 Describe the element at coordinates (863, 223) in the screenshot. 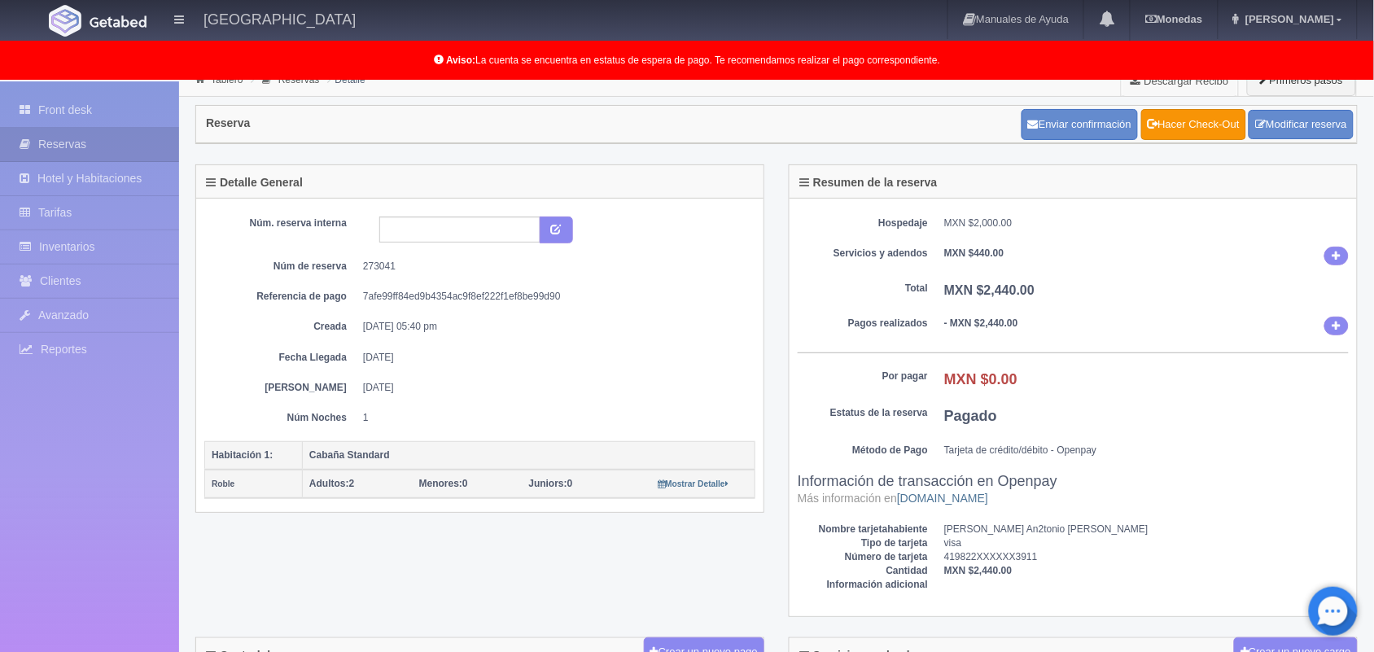

I see `dt: Hospedaje` at that location.